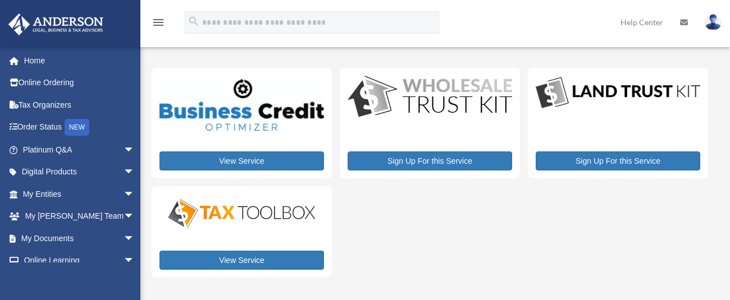 Image resolution: width=730 pixels, height=300 pixels. I want to click on i: search, so click(194, 21).